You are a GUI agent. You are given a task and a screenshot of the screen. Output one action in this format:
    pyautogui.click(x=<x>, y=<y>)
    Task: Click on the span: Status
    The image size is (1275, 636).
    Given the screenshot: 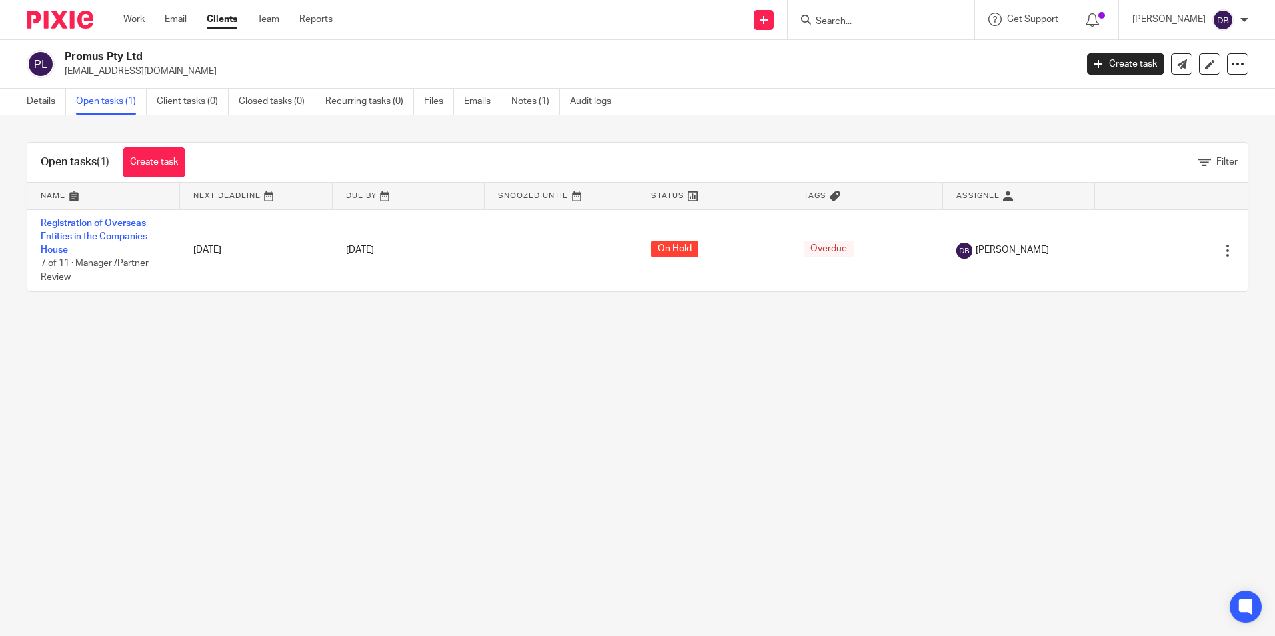 What is the action you would take?
    pyautogui.click(x=668, y=195)
    